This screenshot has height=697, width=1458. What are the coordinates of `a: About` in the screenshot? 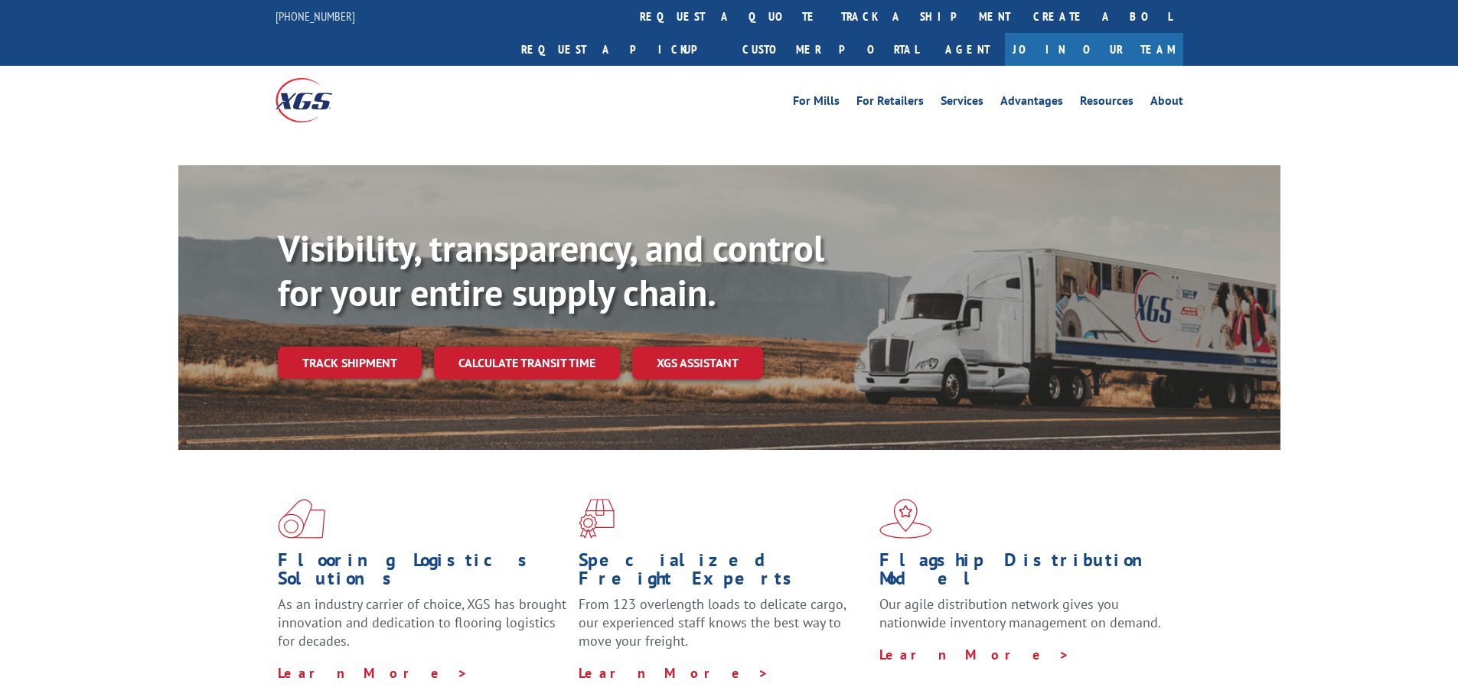 It's located at (1167, 103).